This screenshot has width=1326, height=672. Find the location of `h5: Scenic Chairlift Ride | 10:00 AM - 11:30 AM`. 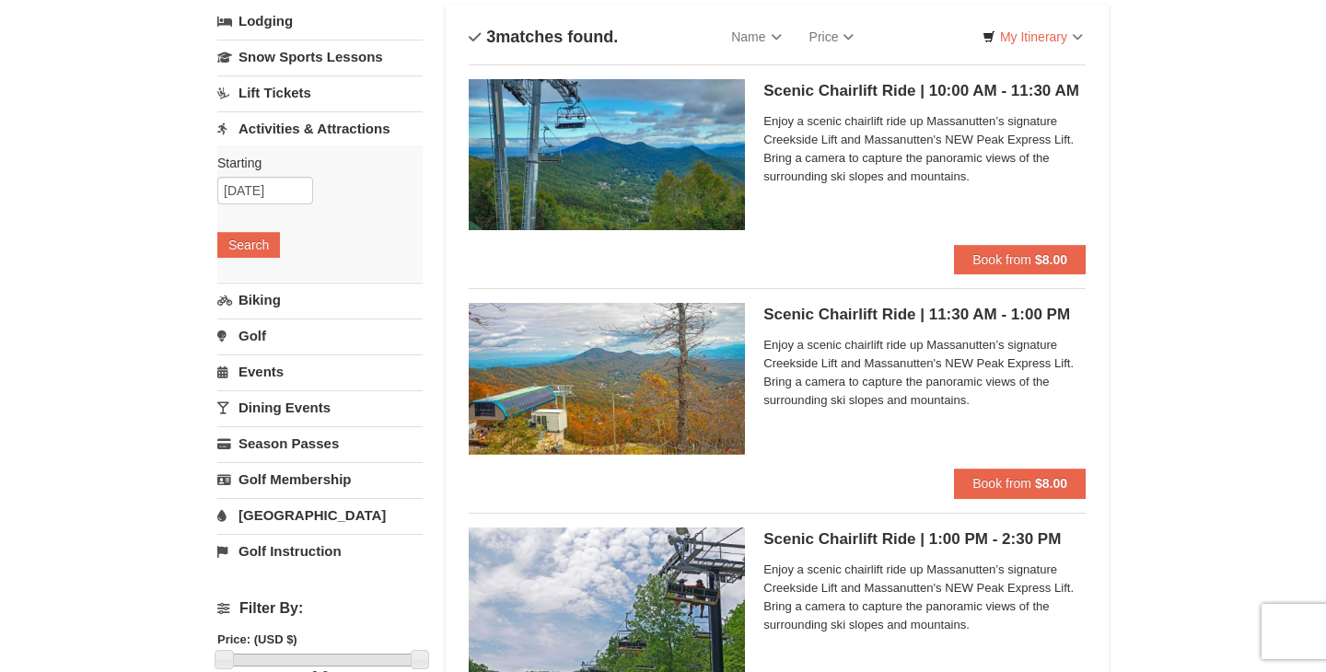

h5: Scenic Chairlift Ride | 10:00 AM - 11:30 AM is located at coordinates (925, 91).